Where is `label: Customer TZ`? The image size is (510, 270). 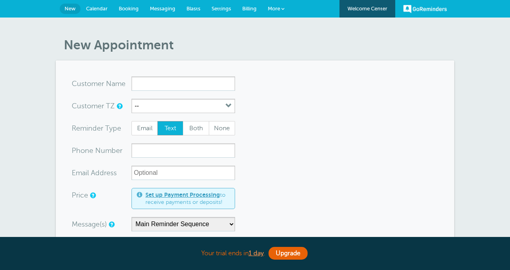
label: Customer TZ is located at coordinates (93, 106).